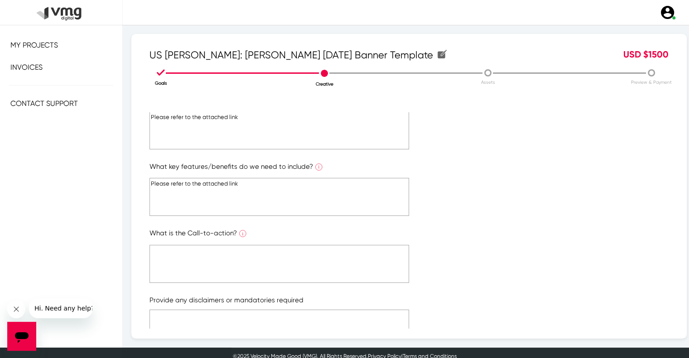 This screenshot has width=689, height=358. I want to click on p: Creative, so click(324, 84).